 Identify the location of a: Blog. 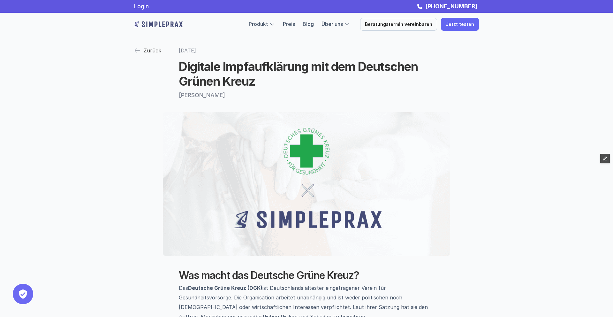
(308, 24).